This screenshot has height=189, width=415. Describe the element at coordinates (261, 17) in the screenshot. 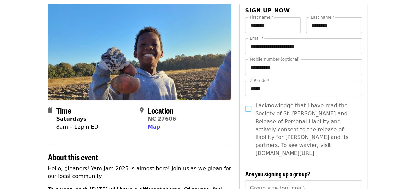

I see `label: First name` at that location.